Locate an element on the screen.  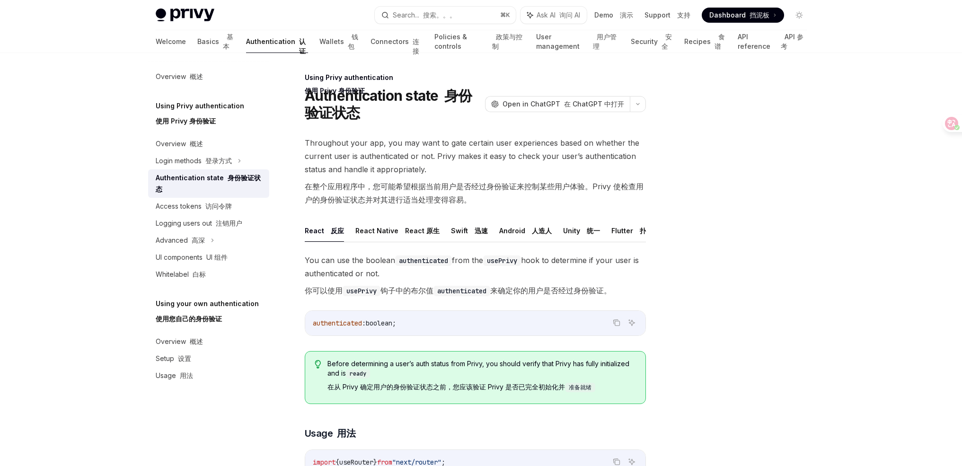
font: 你可以使用 钩子中的布尔值 来确定你的用户是否经过身份验证。 is located at coordinates (458, 290).